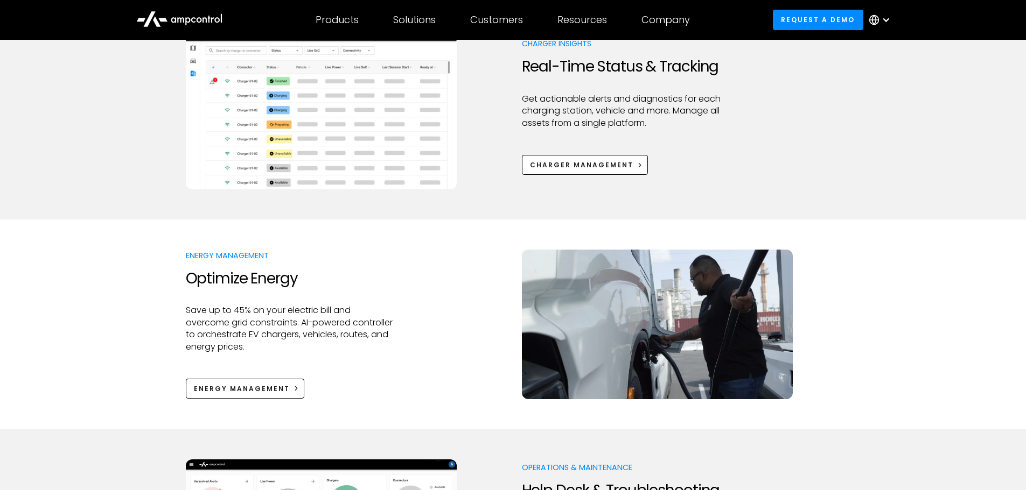 The image size is (1026, 490). Describe the element at coordinates (665, 20) in the screenshot. I see `div: Company` at that location.